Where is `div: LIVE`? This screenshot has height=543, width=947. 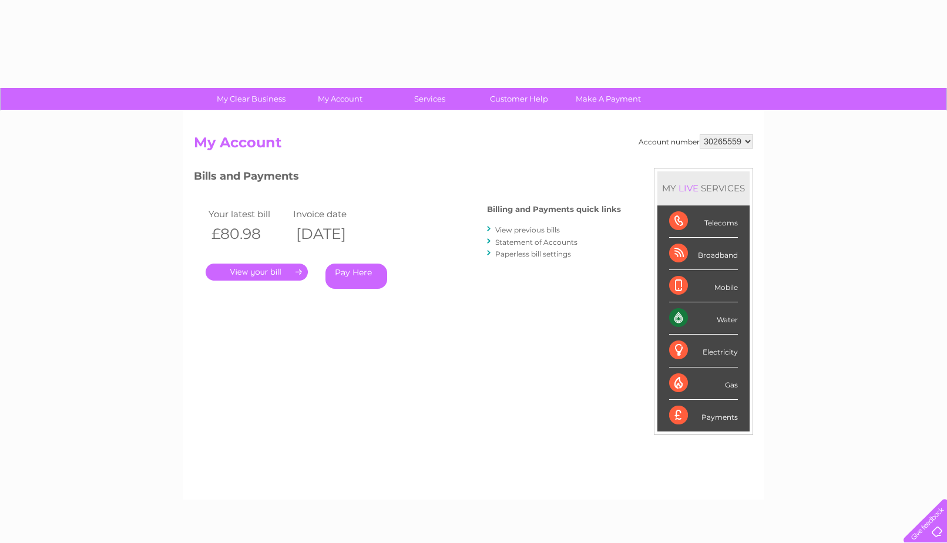
div: LIVE is located at coordinates (688, 188).